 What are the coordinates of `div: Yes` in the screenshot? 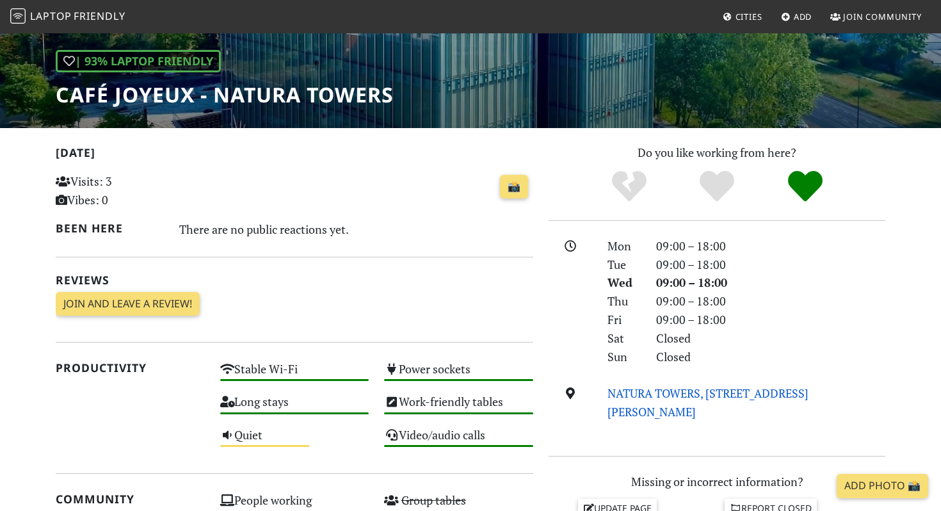 It's located at (717, 186).